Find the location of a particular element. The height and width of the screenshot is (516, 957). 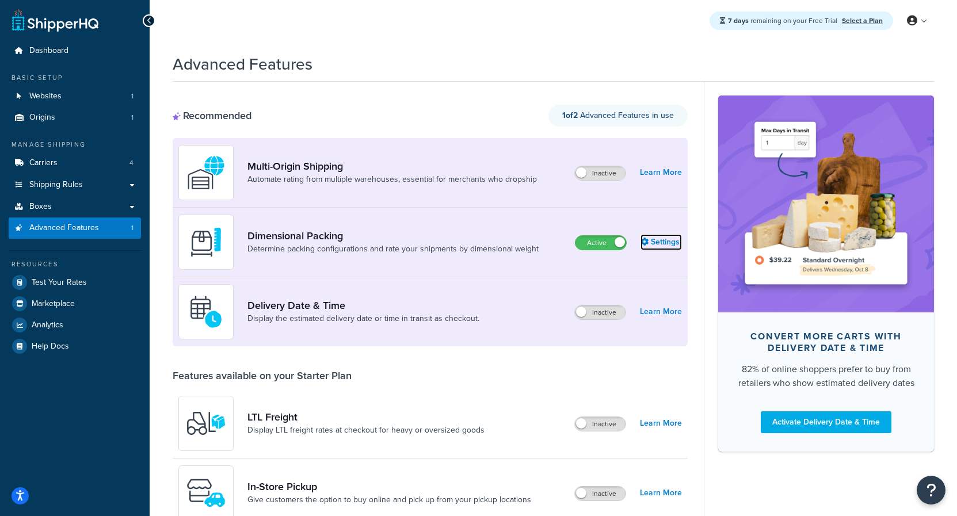

div: Convert more carts with delivery date & time is located at coordinates (825, 342).